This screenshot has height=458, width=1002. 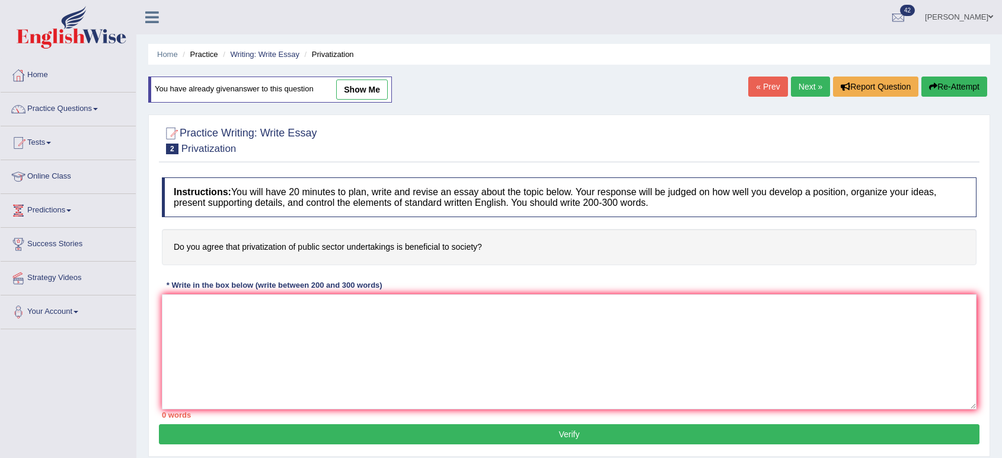 I want to click on a: Online Class, so click(x=68, y=175).